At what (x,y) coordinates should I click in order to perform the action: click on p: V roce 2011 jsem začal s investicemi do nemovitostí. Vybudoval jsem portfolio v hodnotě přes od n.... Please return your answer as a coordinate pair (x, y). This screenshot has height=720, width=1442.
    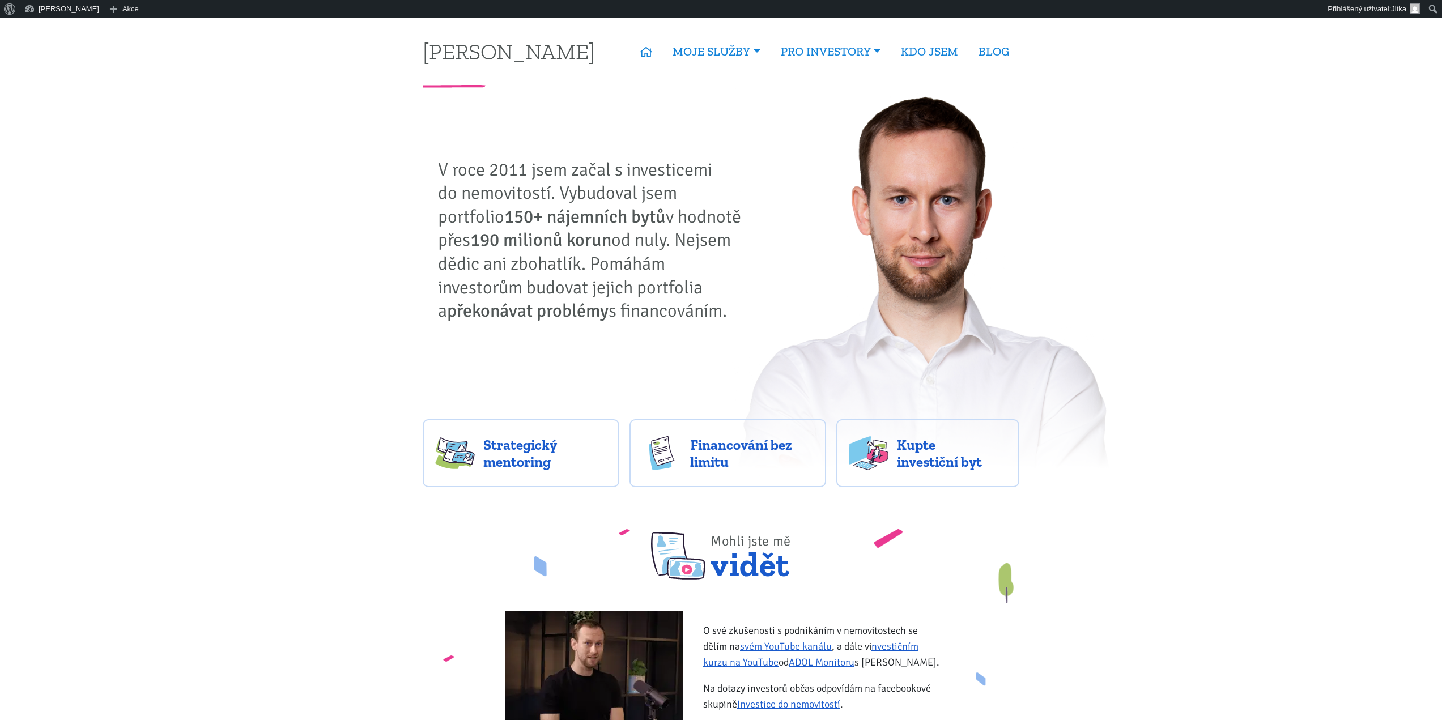
    Looking at the image, I should click on (594, 240).